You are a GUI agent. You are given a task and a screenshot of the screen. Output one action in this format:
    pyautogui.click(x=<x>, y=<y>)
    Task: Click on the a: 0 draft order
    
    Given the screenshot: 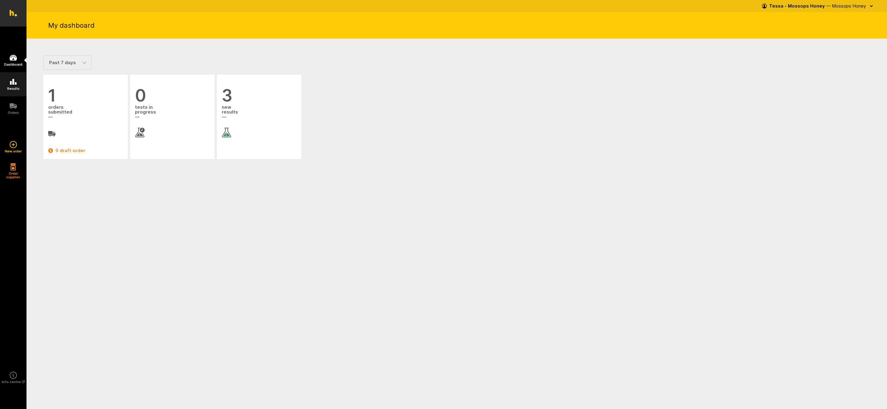 What is the action you would take?
    pyautogui.click(x=86, y=151)
    